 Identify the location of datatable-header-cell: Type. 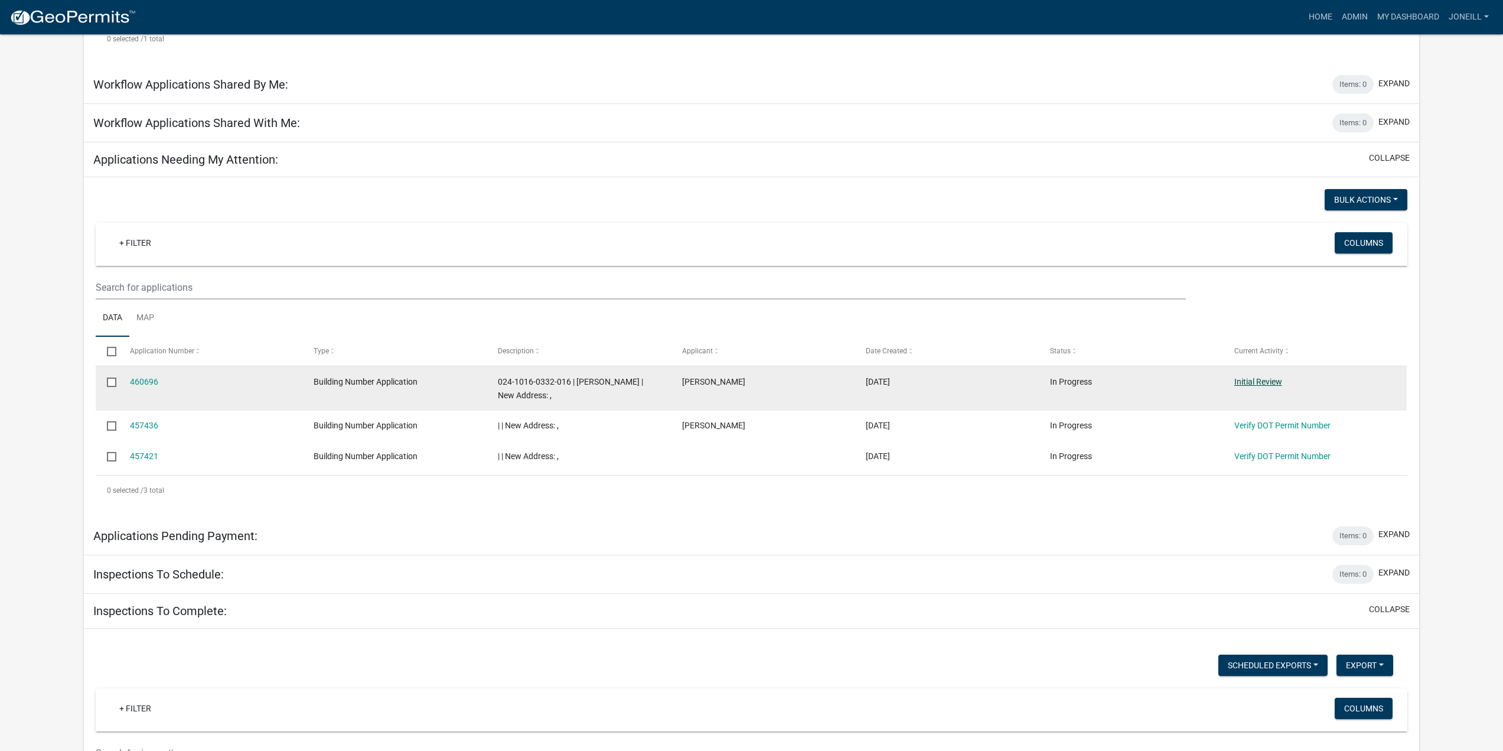
(395, 351).